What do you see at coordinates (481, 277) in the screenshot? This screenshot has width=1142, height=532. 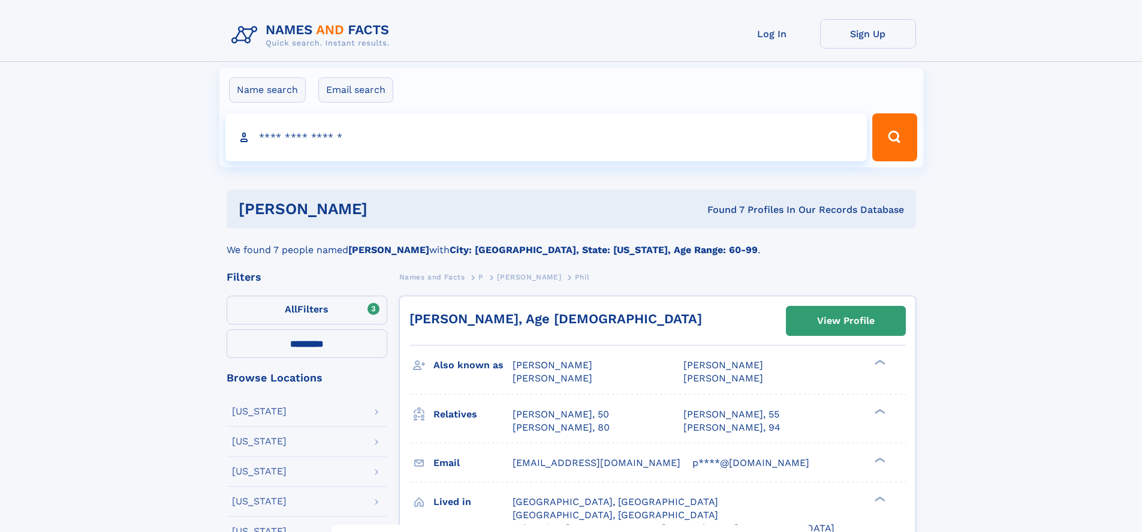 I see `span: P` at bounding box center [481, 277].